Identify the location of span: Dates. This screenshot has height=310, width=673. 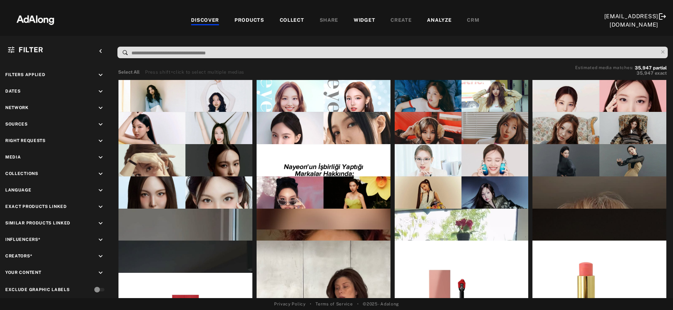
(13, 91).